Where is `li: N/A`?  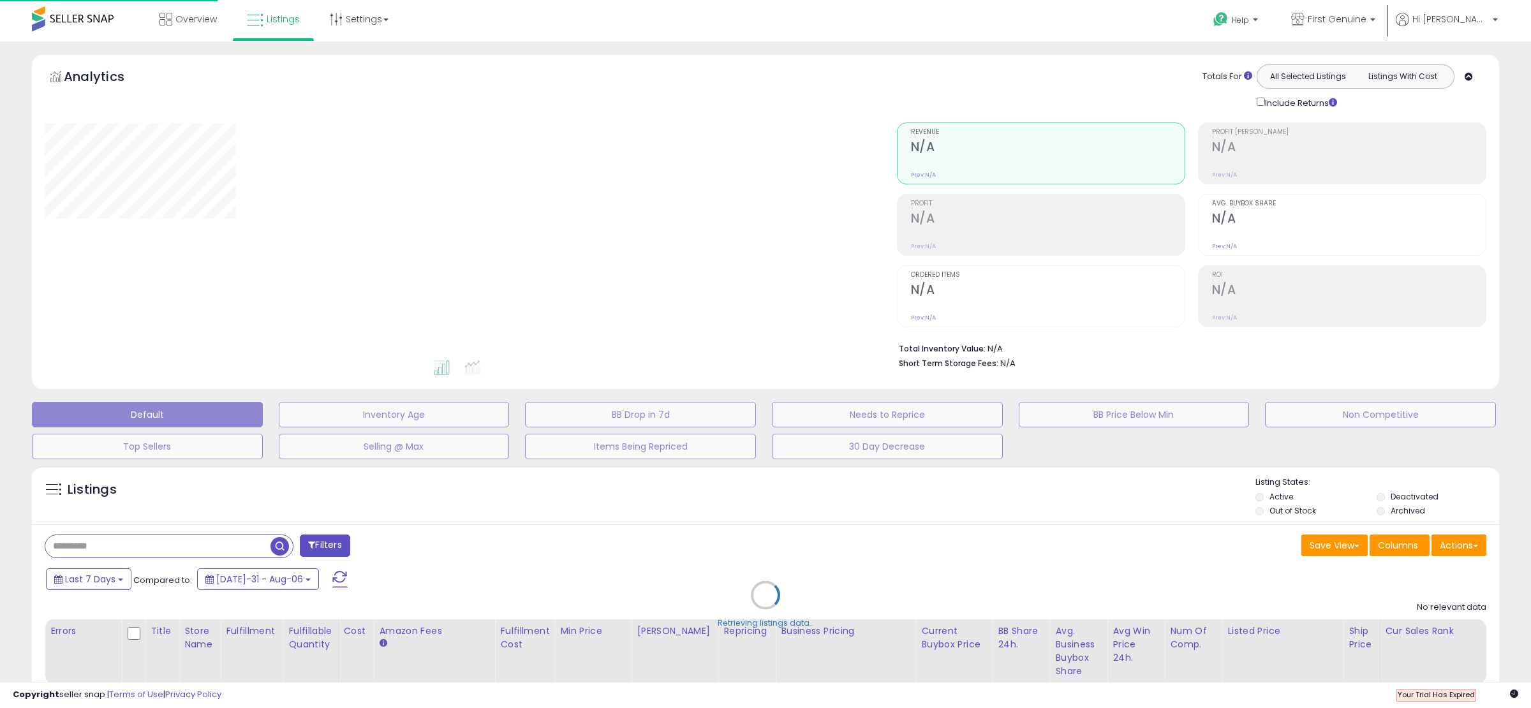 li: N/A is located at coordinates (1188, 348).